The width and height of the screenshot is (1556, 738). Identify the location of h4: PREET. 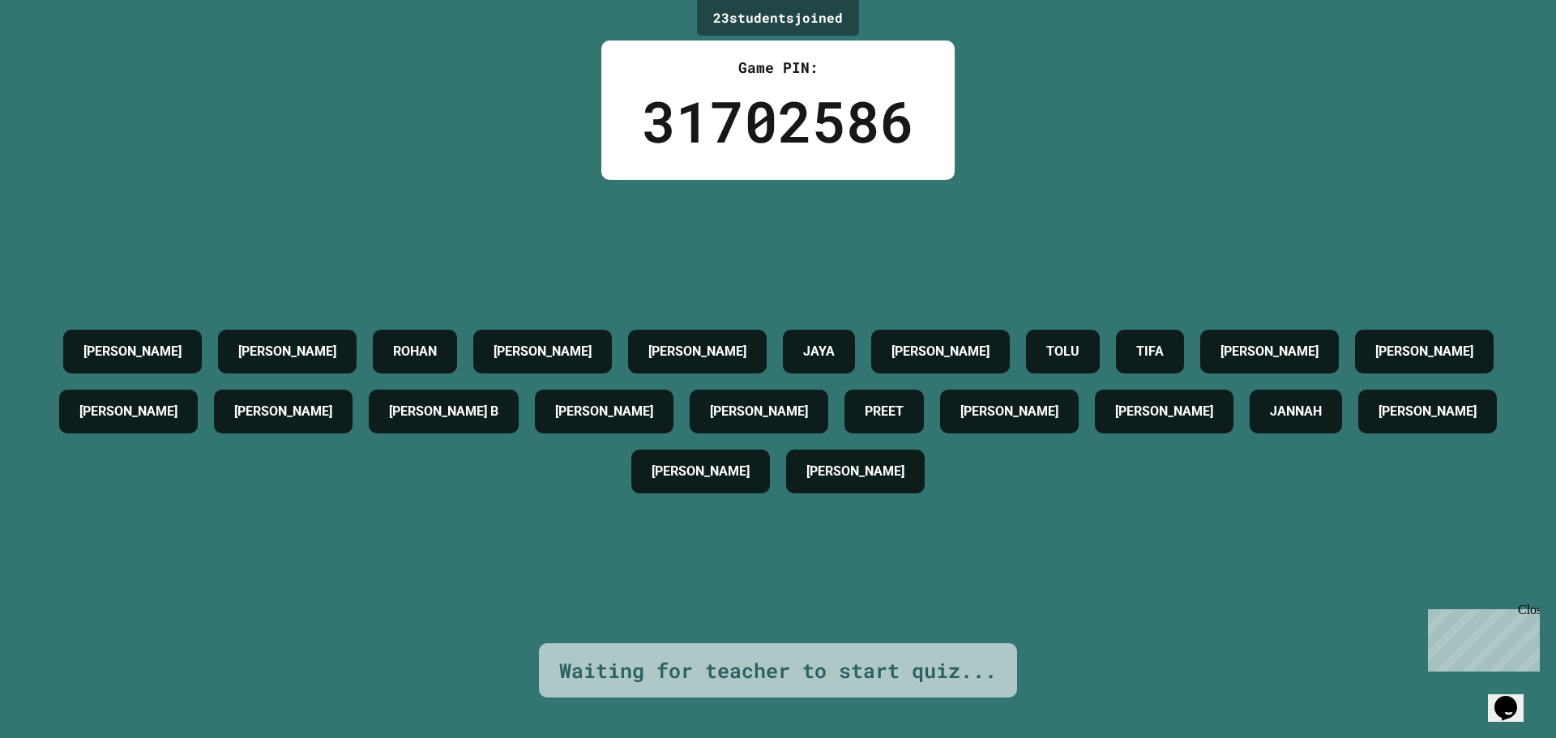
(884, 412).